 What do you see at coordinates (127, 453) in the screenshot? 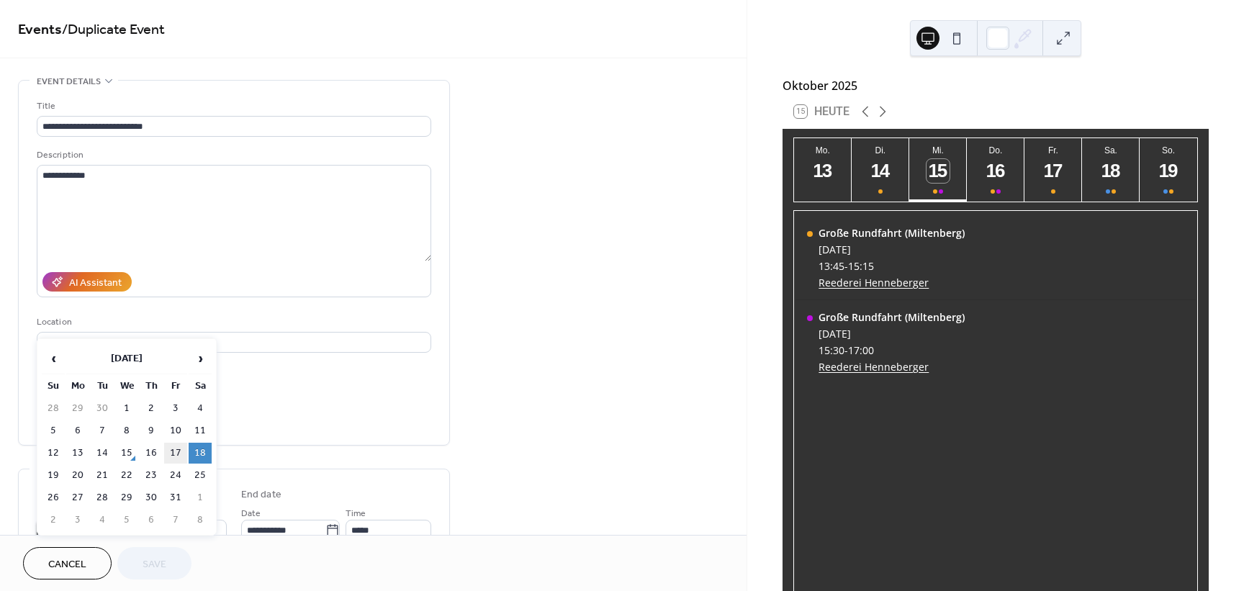
I see `td: 15` at bounding box center [127, 453].